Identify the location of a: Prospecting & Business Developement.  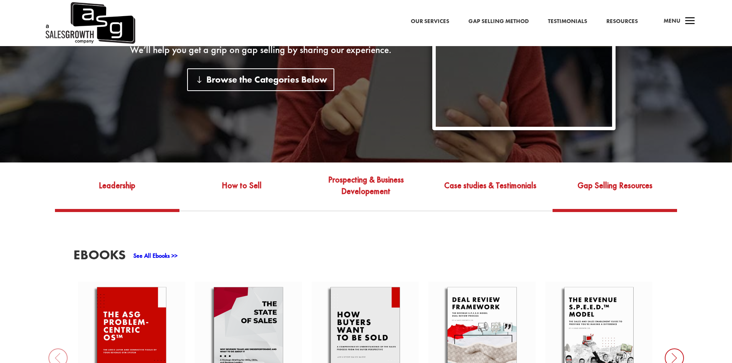
(366, 191).